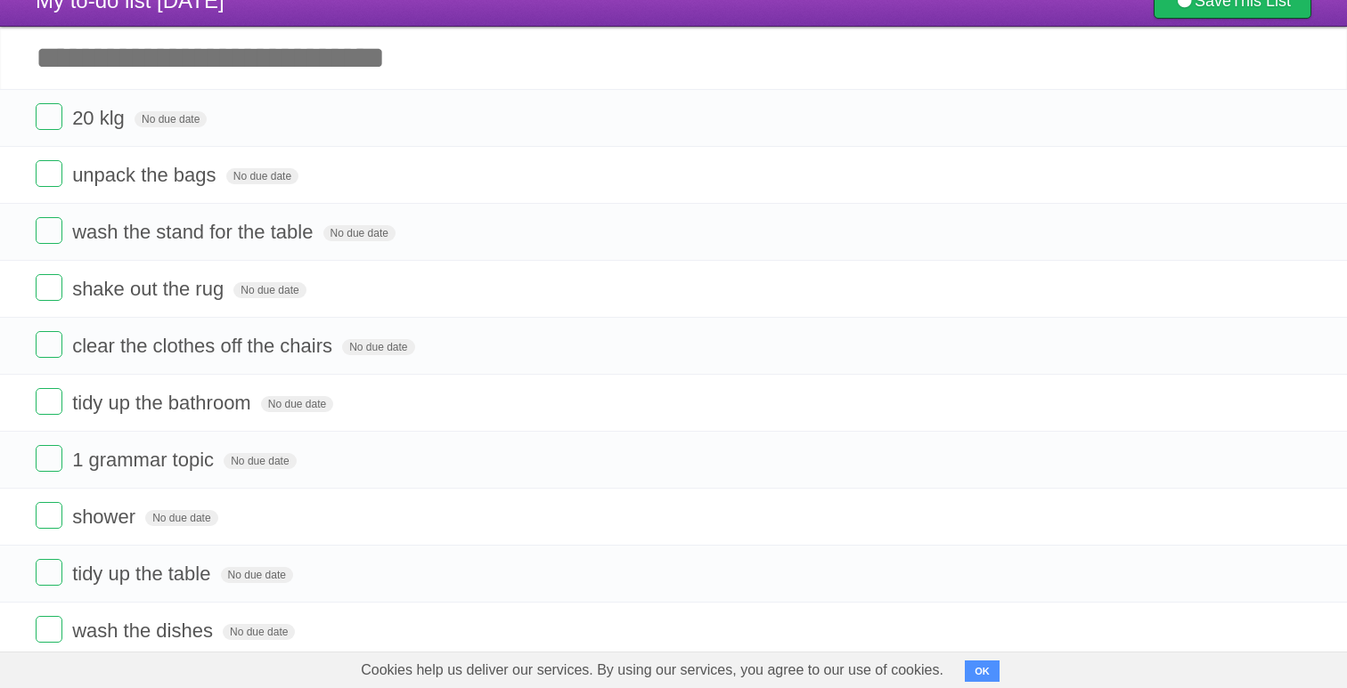 The image size is (1347, 688). What do you see at coordinates (150, 289) in the screenshot?
I see `span: shake out the rug` at bounding box center [150, 289].